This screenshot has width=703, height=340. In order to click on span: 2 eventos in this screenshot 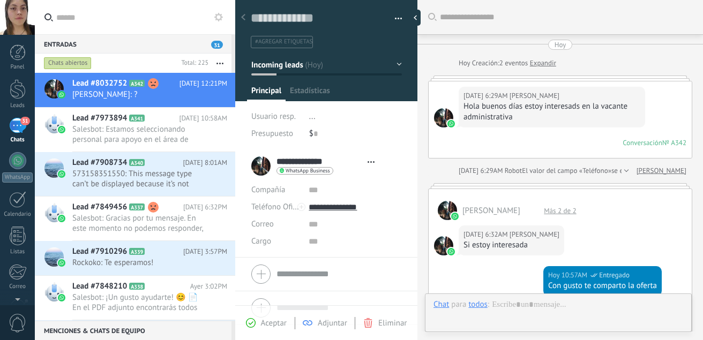, I will do `click(513, 63)`.